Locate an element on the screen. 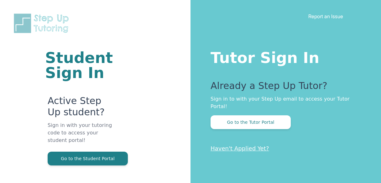 The height and width of the screenshot is (183, 381). a: Report an Issue is located at coordinates (326, 16).